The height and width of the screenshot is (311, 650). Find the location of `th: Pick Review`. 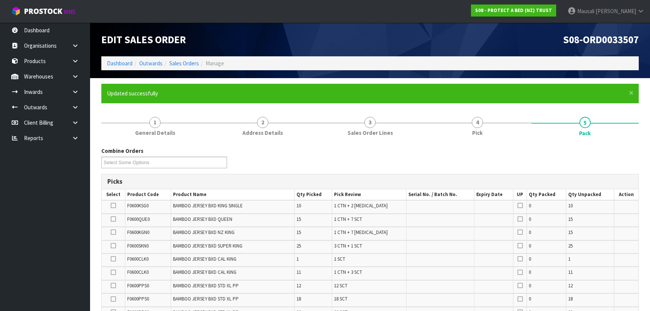

th: Pick Review is located at coordinates (369, 194).